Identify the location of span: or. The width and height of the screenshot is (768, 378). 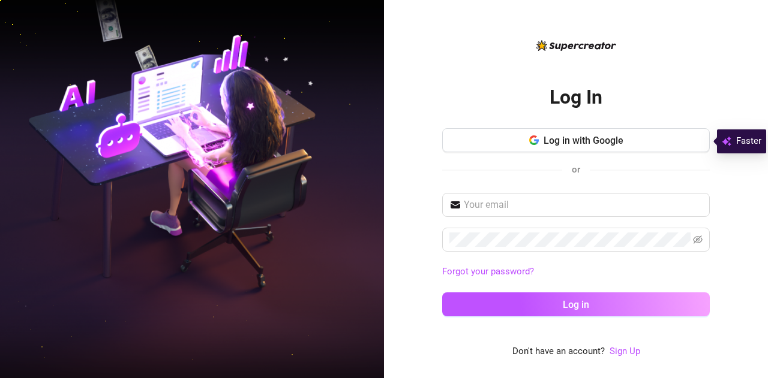
(576, 170).